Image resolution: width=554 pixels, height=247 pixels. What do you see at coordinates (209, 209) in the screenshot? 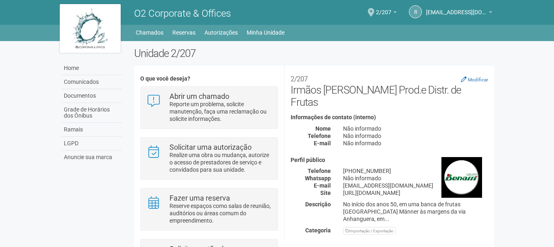
I see `a: Fazer uma reserva Reserve espaços como salas de reunião, auditórios ou áreas comum do empreendime...` at bounding box center [209, 209].